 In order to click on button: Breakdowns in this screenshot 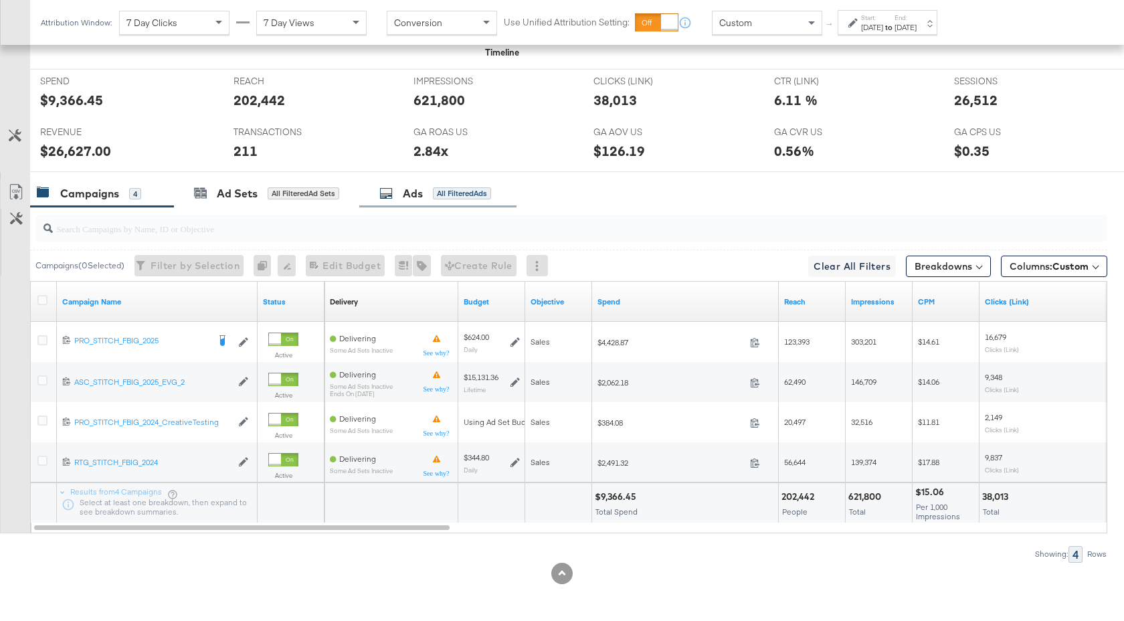, I will do `click(948, 266)`.